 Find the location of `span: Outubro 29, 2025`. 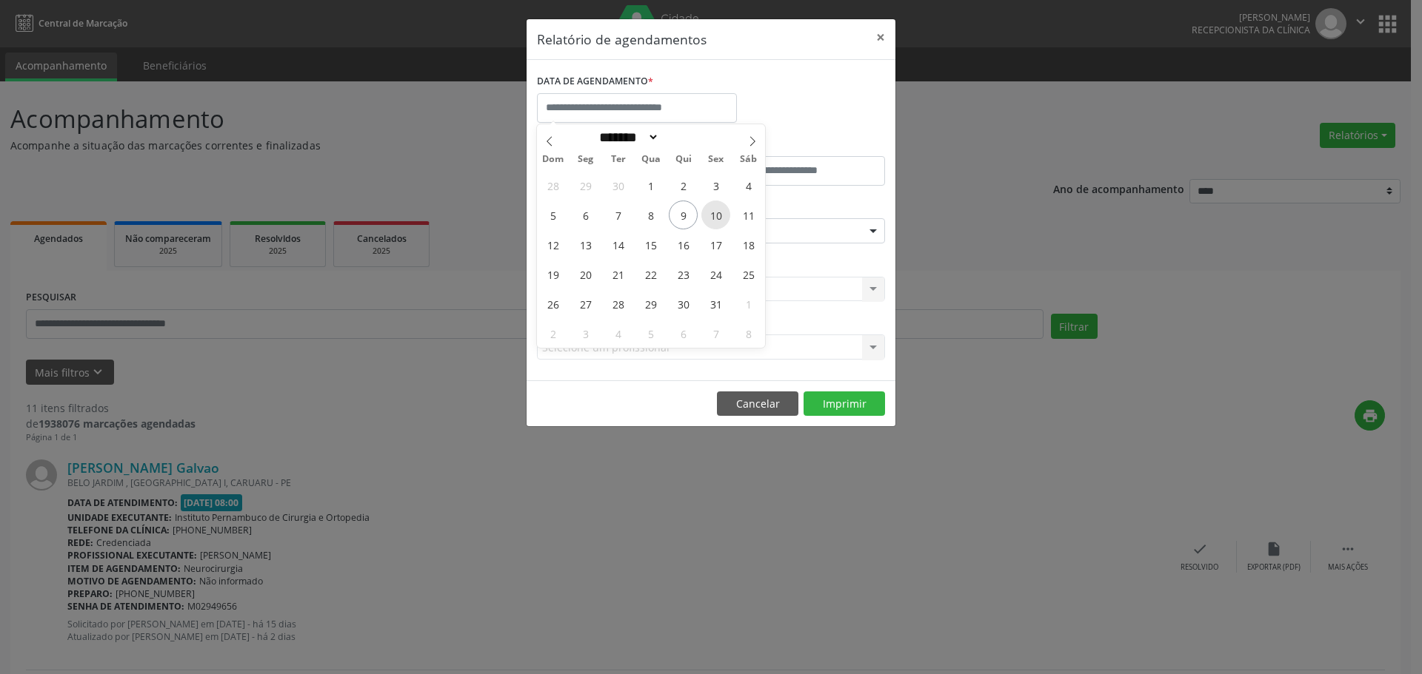

span: Outubro 29, 2025 is located at coordinates (650, 304).